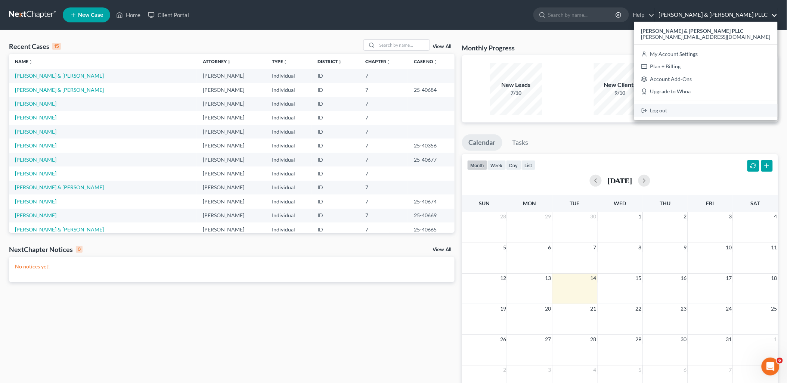 This screenshot has width=787, height=383. What do you see at coordinates (516, 85) in the screenshot?
I see `div: New Leads` at bounding box center [516, 85].